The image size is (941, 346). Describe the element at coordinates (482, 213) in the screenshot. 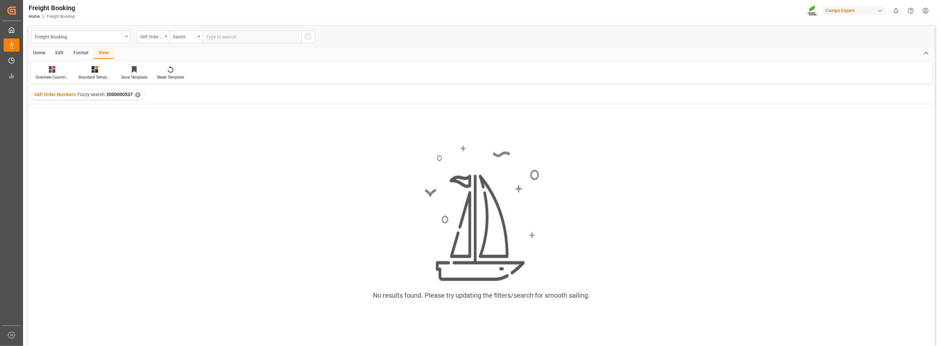

I see `img: smooth_sailing.jpeg` at that location.